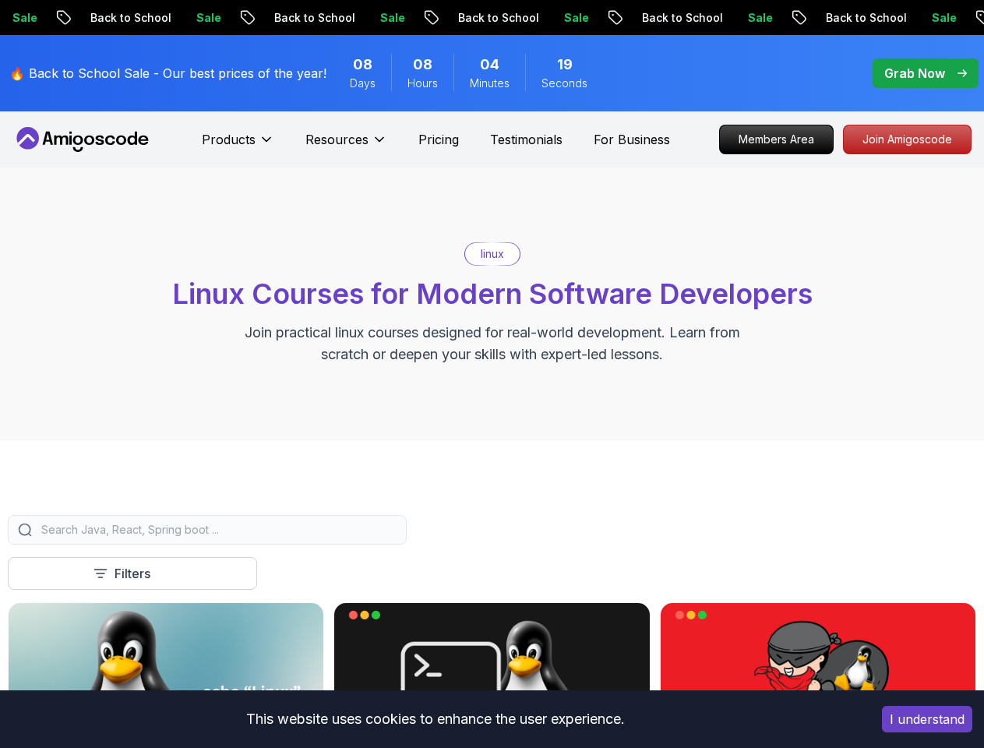 The width and height of the screenshot is (984, 748). What do you see at coordinates (526, 139) in the screenshot?
I see `p: Testimonials` at bounding box center [526, 139].